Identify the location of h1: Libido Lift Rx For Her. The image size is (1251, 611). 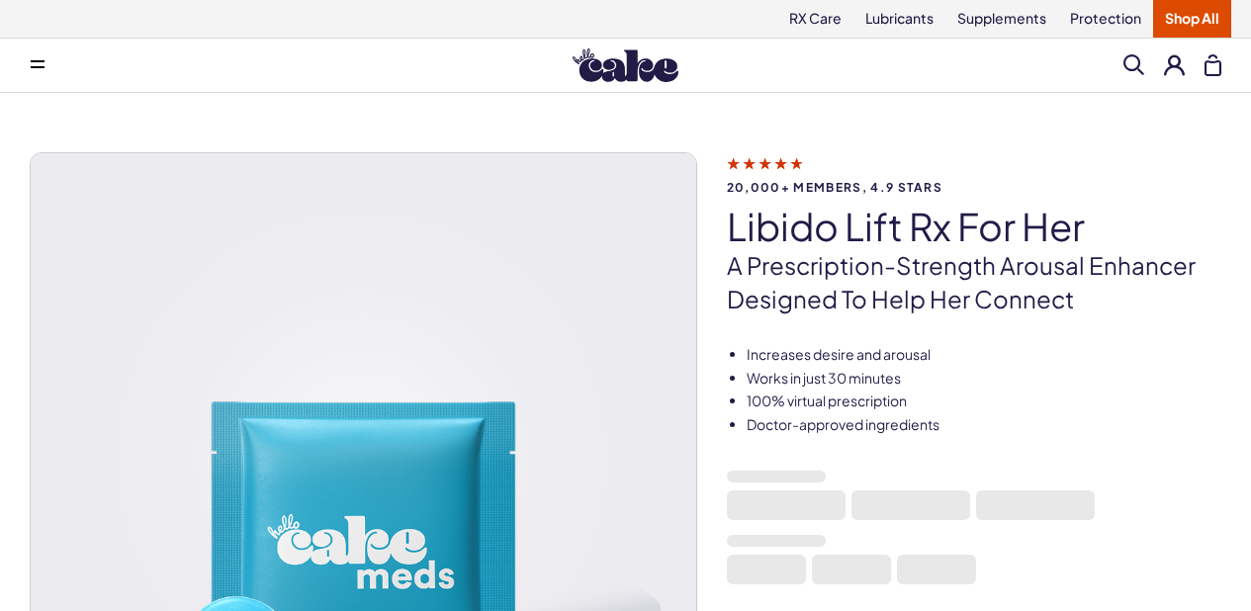
(974, 226).